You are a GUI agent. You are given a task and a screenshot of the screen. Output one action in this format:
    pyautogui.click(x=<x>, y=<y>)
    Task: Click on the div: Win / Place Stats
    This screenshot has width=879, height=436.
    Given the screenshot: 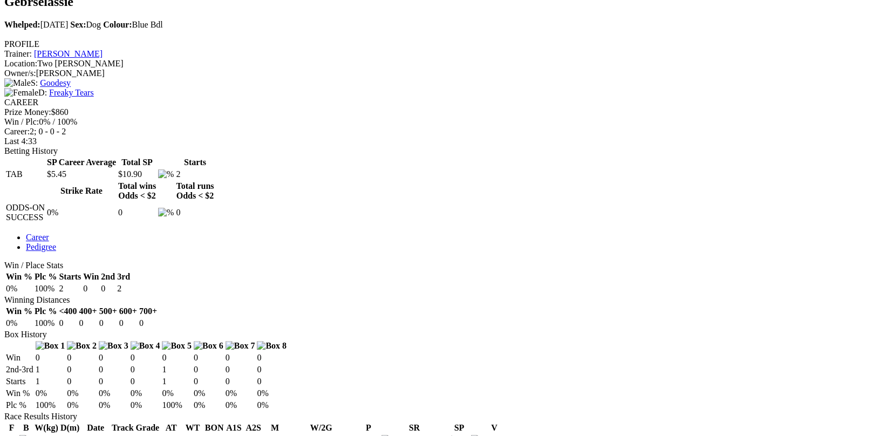 What is the action you would take?
    pyautogui.click(x=435, y=265)
    